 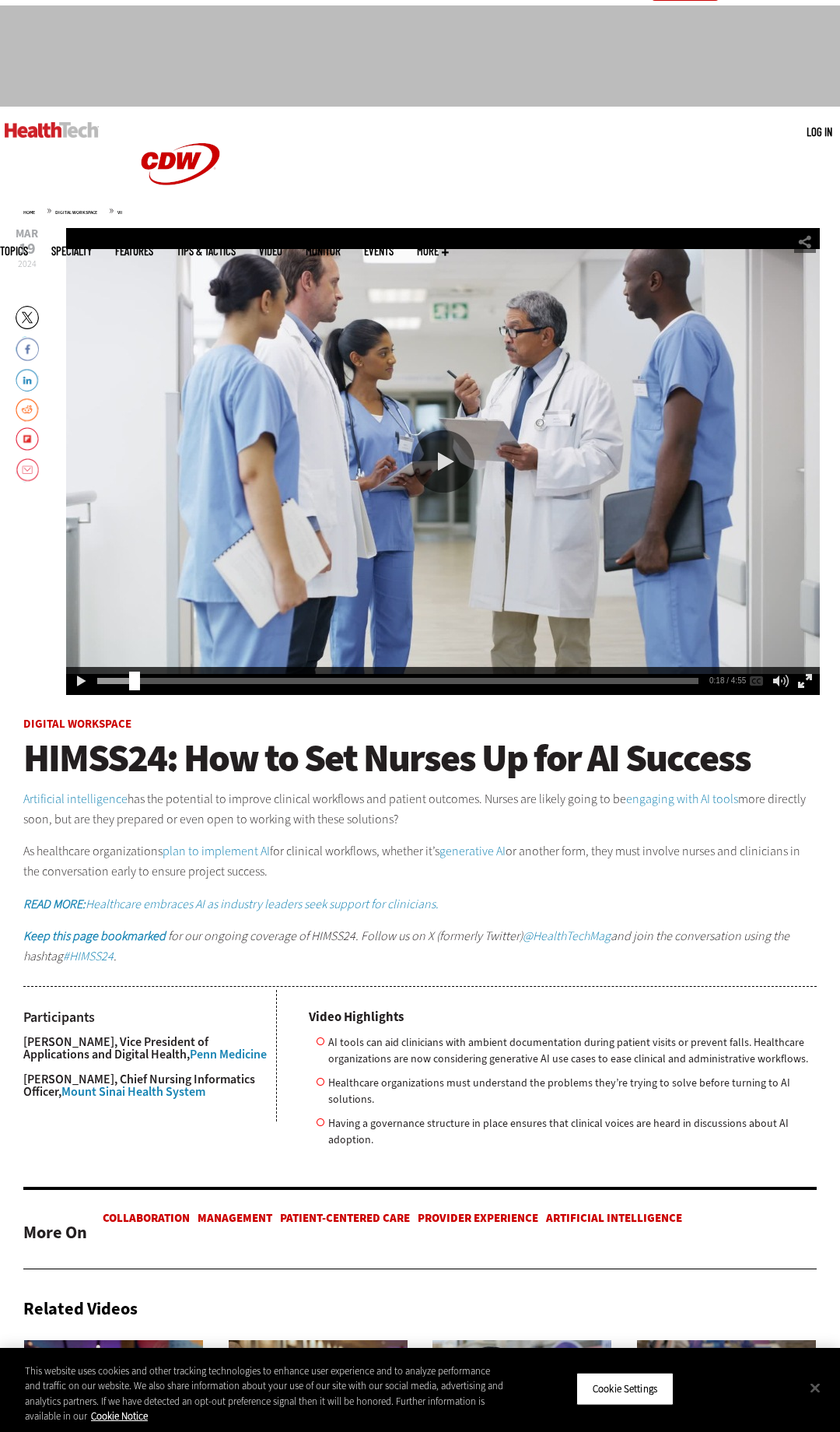 I want to click on div: Enable Closed Captioning, so click(x=757, y=682).